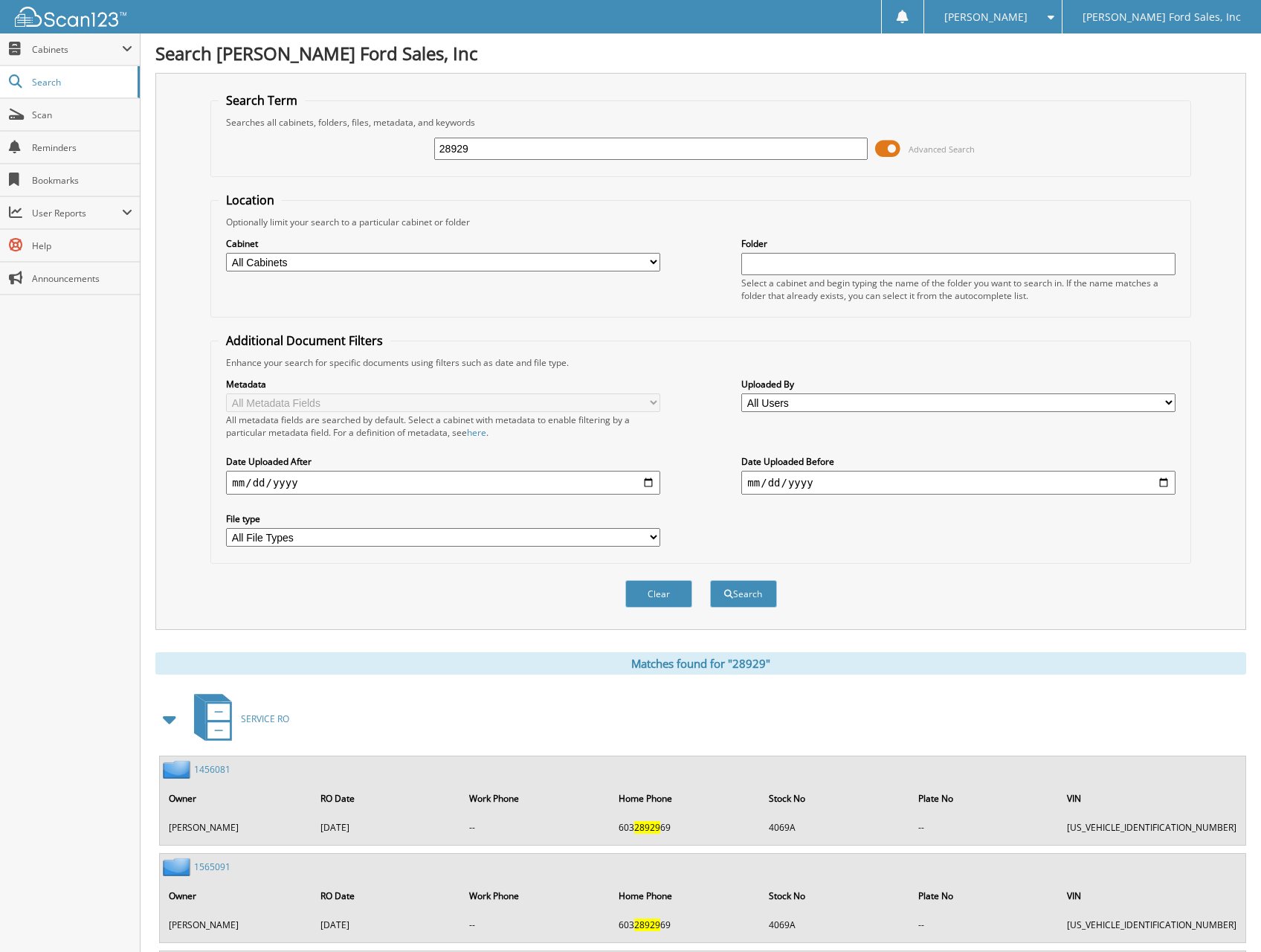  I want to click on span: Scan, so click(81, 115).